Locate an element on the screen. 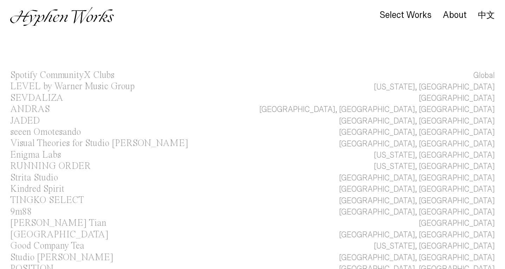 This screenshot has width=505, height=269. div: ANDRAS is located at coordinates (30, 109).